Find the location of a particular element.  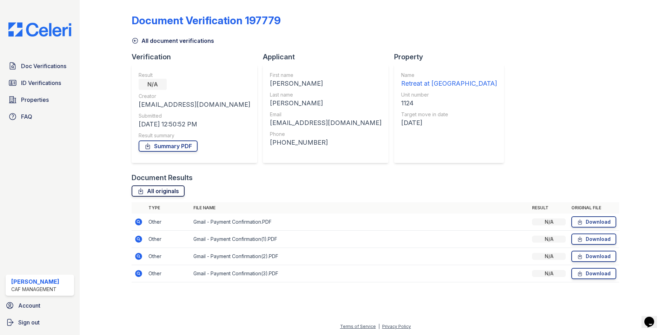

div: Phone is located at coordinates (326, 134).